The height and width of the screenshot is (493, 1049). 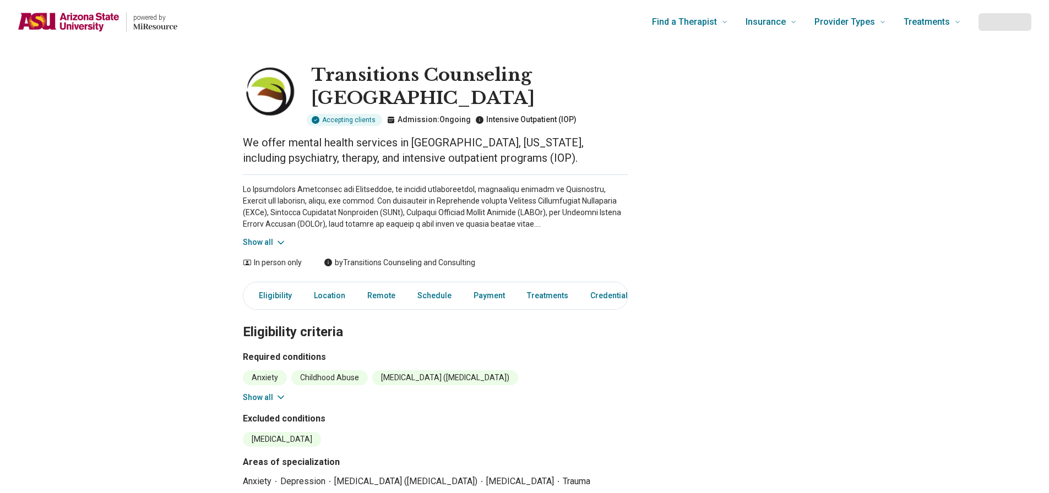 I want to click on a: Payment, so click(x=489, y=296).